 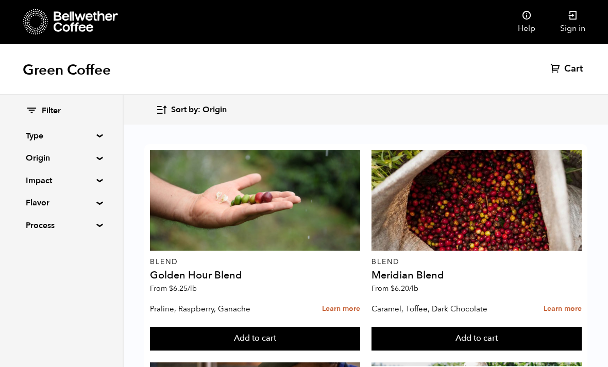 What do you see at coordinates (191, 110) in the screenshot?
I see `button: Sort by: Origin` at bounding box center [191, 110].